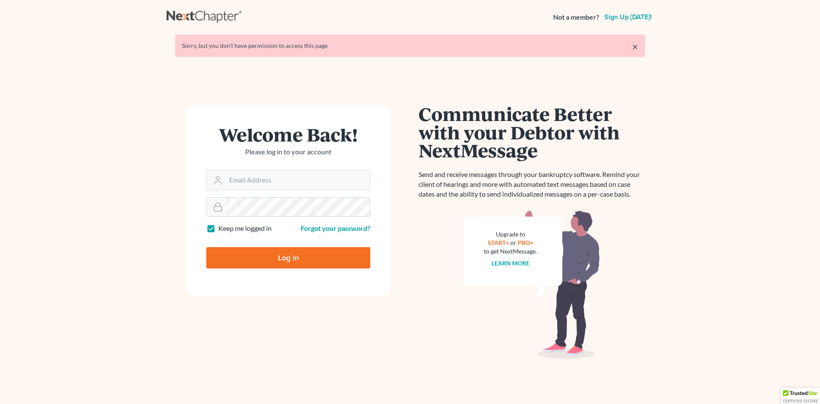  What do you see at coordinates (410, 46) in the screenshot?
I see `div: Sorry, but you don't have permission to access this page` at bounding box center [410, 46].